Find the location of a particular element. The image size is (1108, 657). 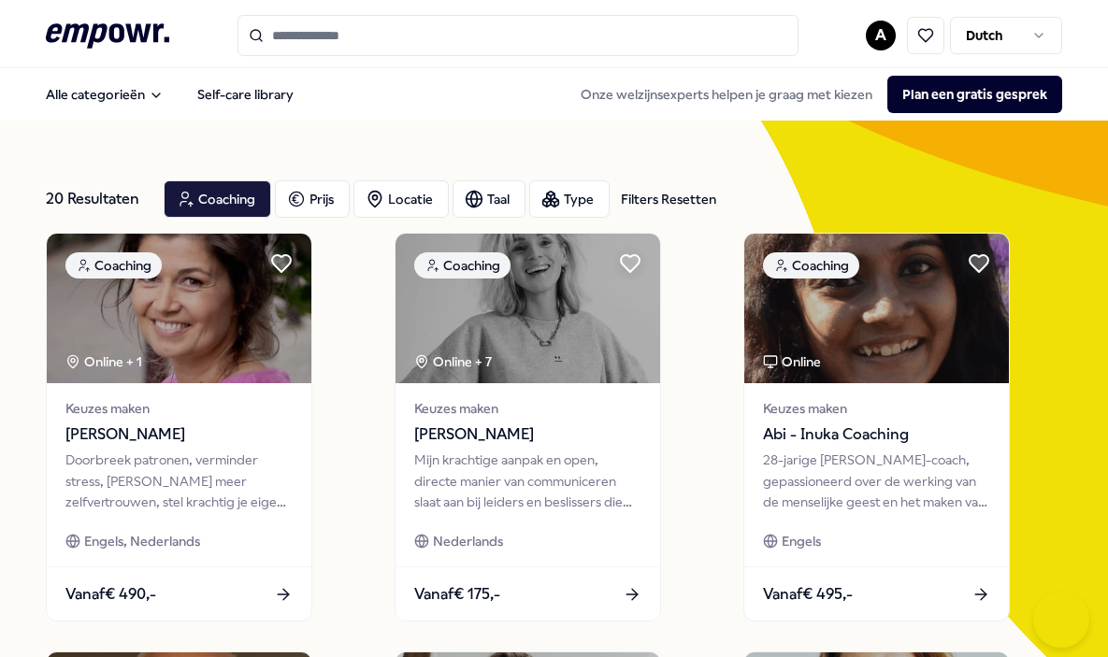

button: Taal is located at coordinates (489, 199).